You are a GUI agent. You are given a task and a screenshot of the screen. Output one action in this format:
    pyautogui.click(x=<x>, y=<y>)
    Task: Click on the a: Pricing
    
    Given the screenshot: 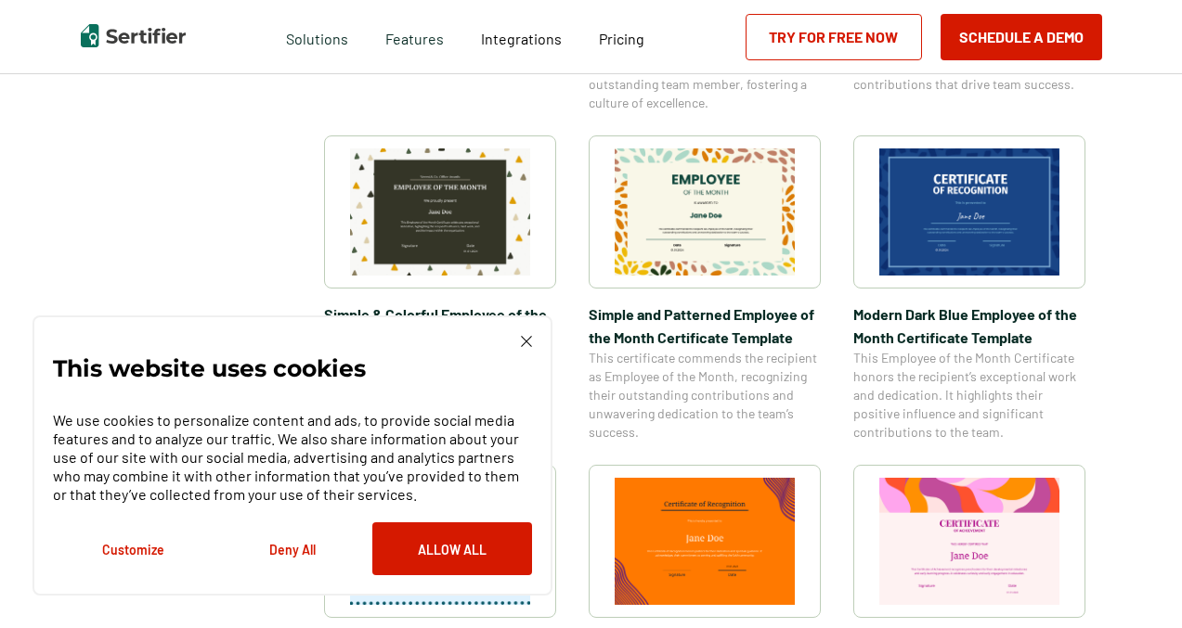 What is the action you would take?
    pyautogui.click(x=621, y=36)
    